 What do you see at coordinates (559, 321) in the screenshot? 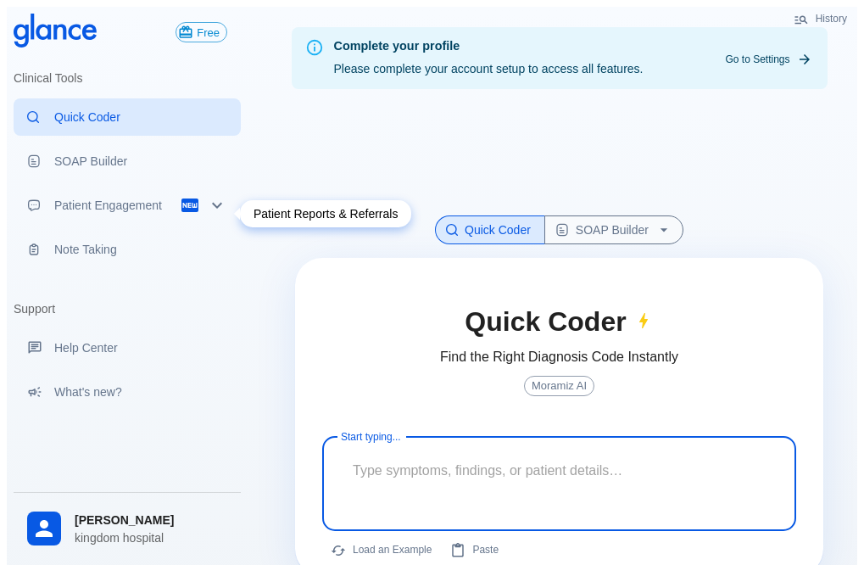
I see `h2: Quick Coder` at bounding box center [559, 321].